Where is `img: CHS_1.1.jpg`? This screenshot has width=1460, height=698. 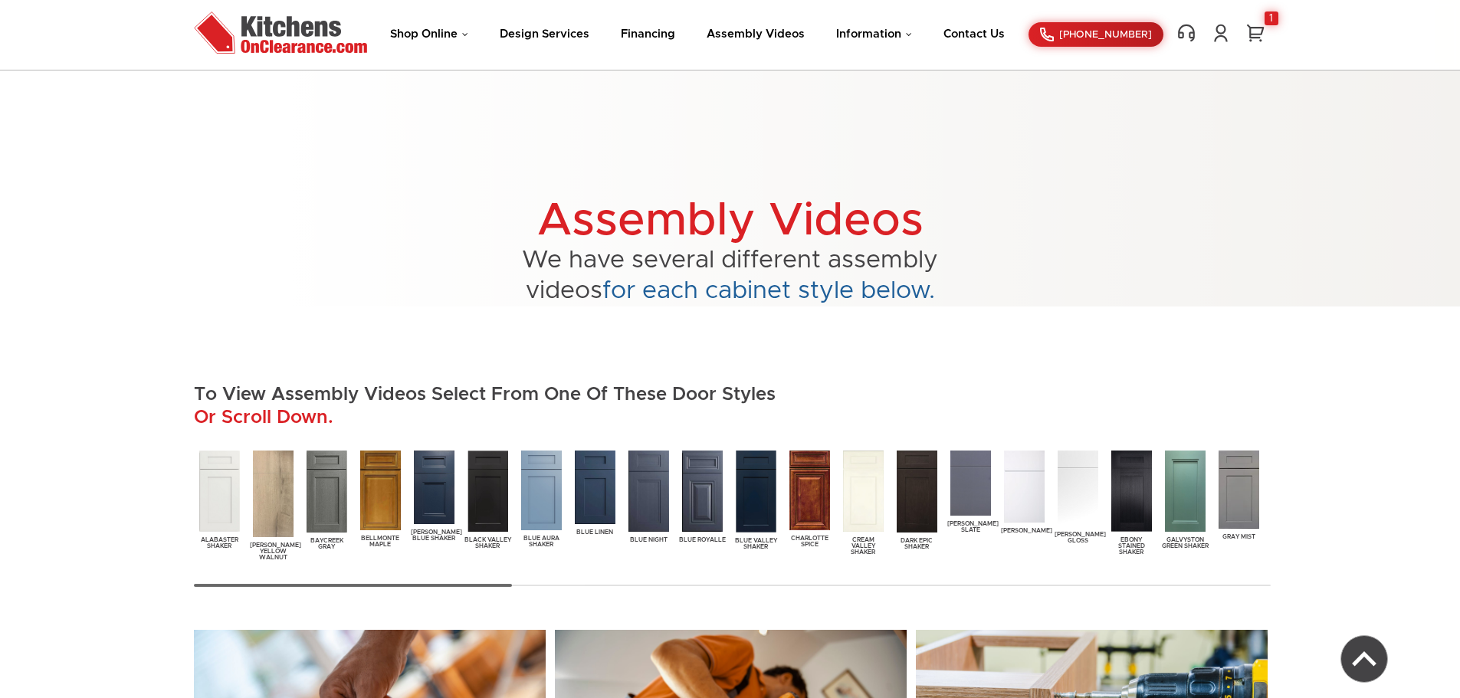 img: CHS_1.1.jpg is located at coordinates (810, 491).